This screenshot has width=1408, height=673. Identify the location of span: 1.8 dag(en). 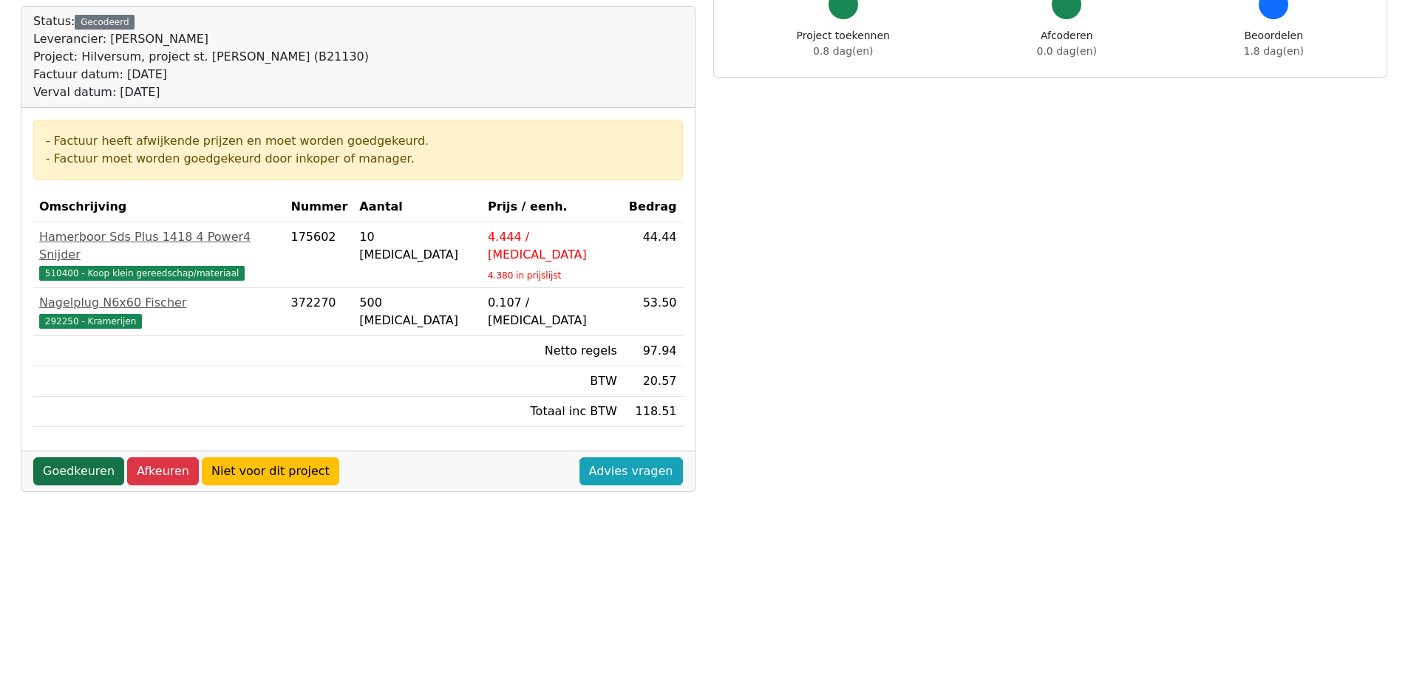
(1274, 51).